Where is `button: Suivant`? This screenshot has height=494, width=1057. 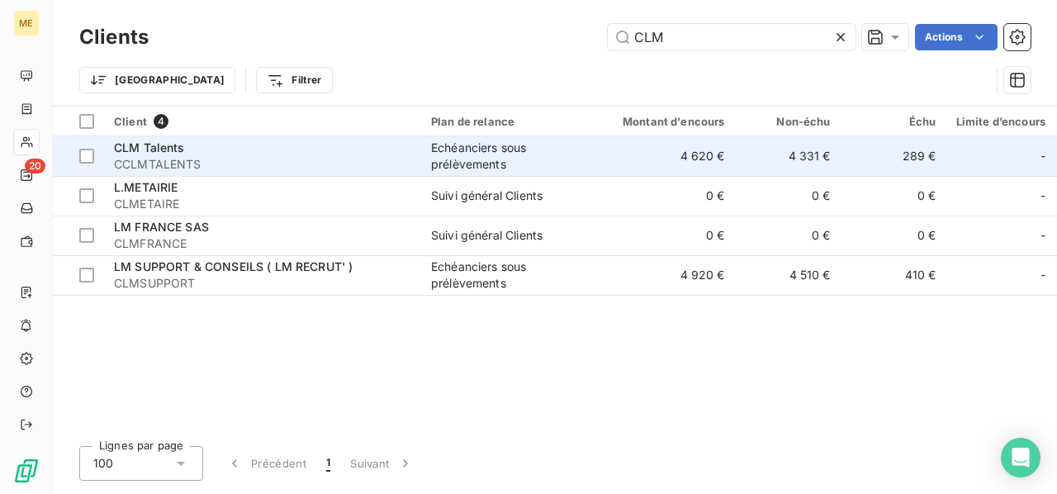
button: Suivant is located at coordinates (382, 463).